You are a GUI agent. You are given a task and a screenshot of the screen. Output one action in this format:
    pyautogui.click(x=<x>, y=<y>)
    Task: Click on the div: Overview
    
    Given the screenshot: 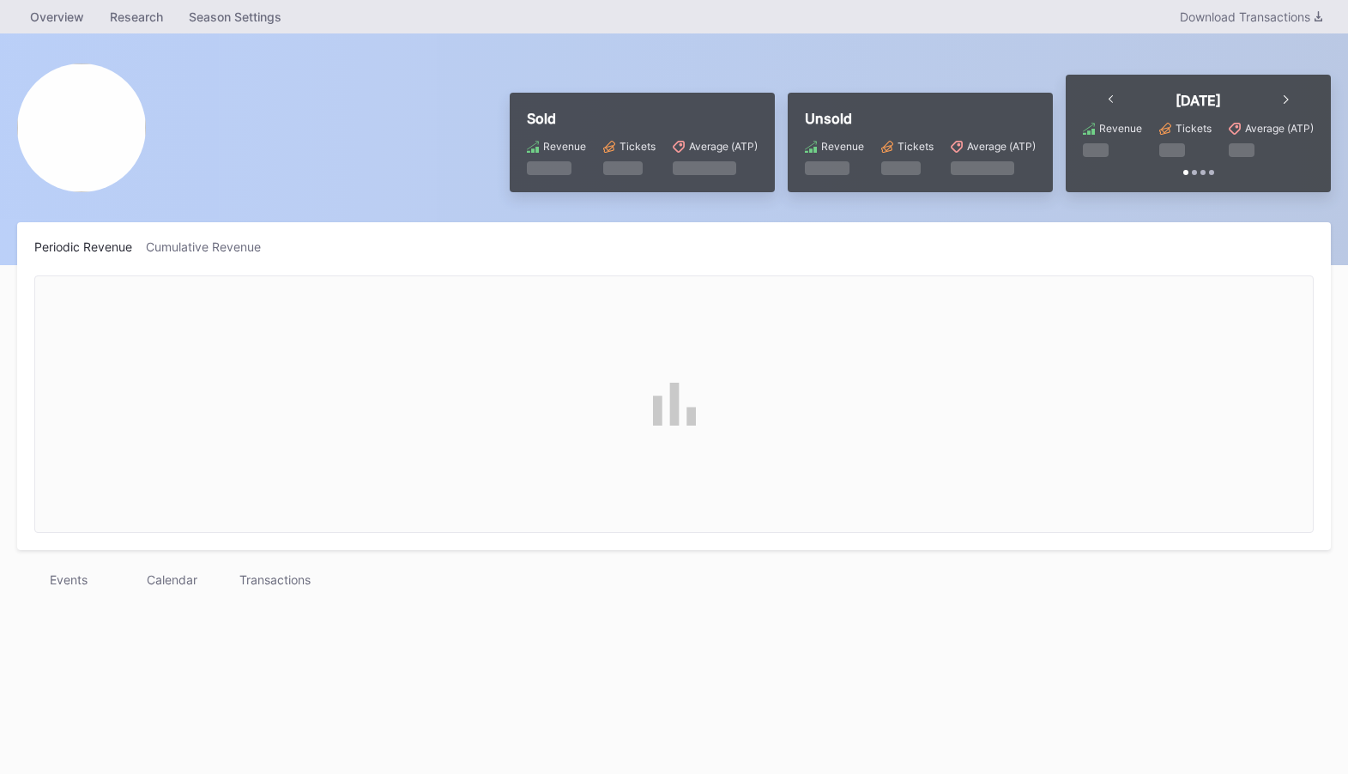 What is the action you would take?
    pyautogui.click(x=57, y=16)
    